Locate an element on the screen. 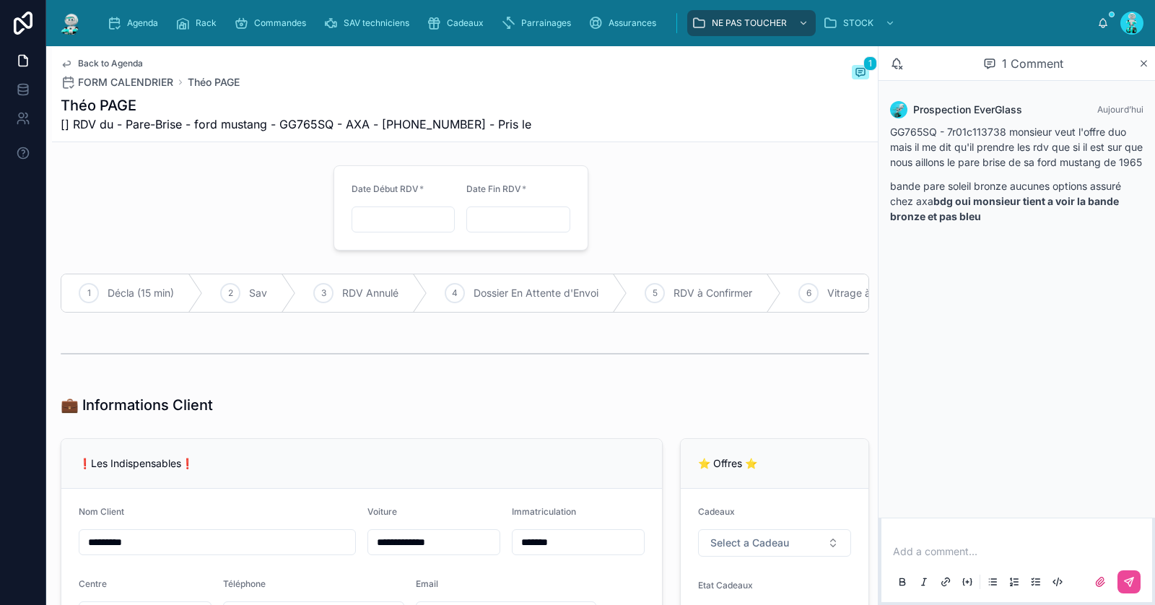 Image resolution: width=1155 pixels, height=605 pixels. span: Commandes is located at coordinates (280, 23).